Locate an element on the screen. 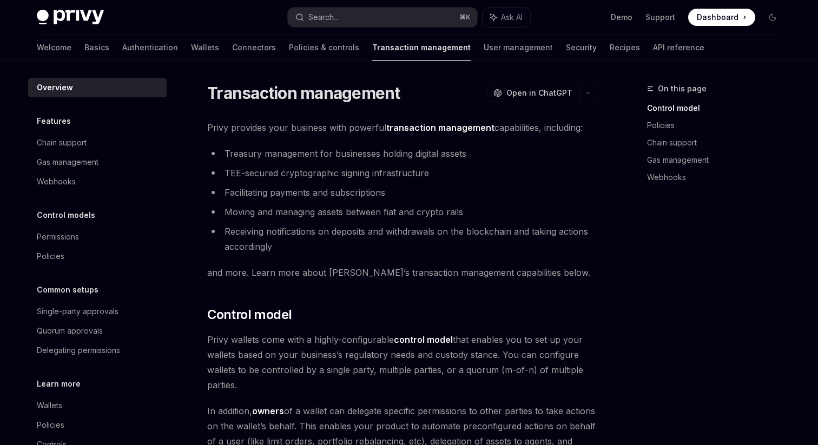 This screenshot has height=445, width=818. a: User management is located at coordinates (518, 48).